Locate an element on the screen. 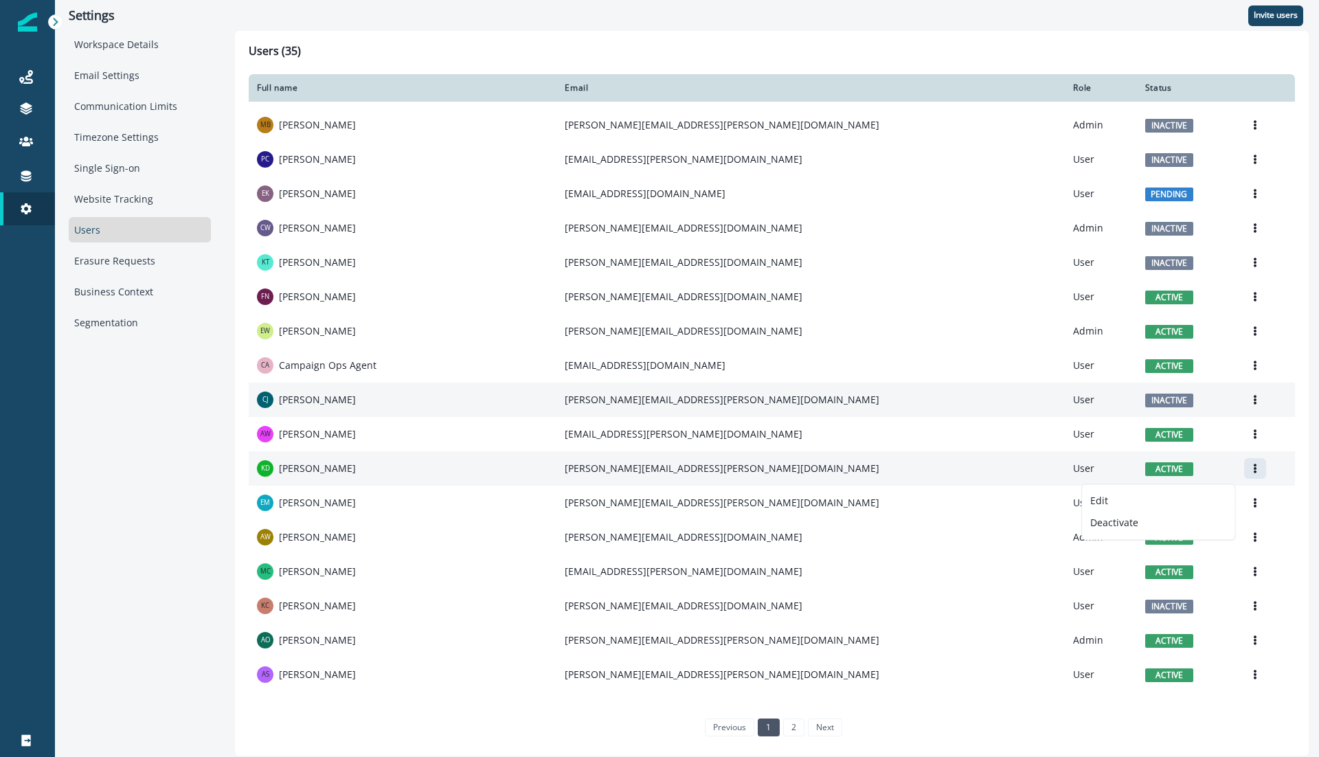 The width and height of the screenshot is (1319, 757). div: Segmentation is located at coordinates (139, 322).